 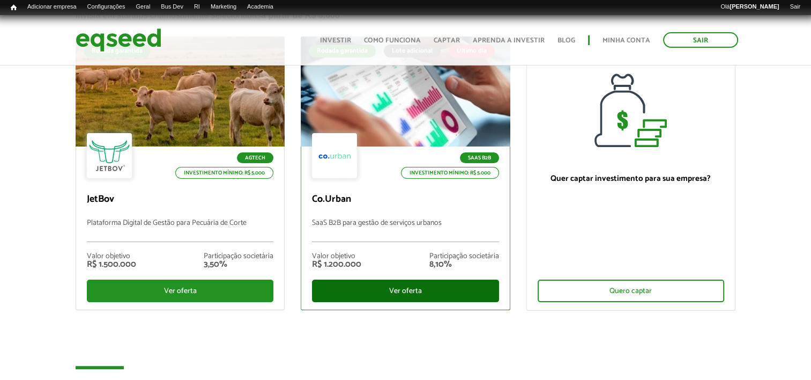 What do you see at coordinates (479, 158) in the screenshot?
I see `p: SaaS B2B` at bounding box center [479, 158].